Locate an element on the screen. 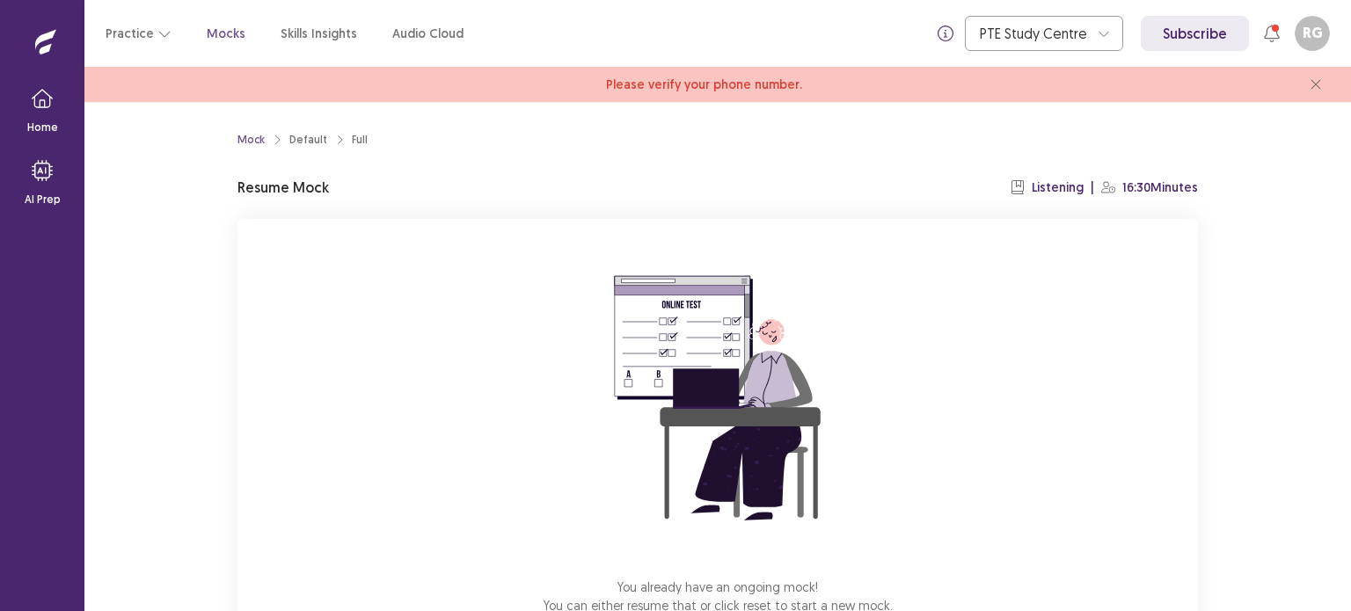 The height and width of the screenshot is (611, 1351). button: info is located at coordinates (946, 33).